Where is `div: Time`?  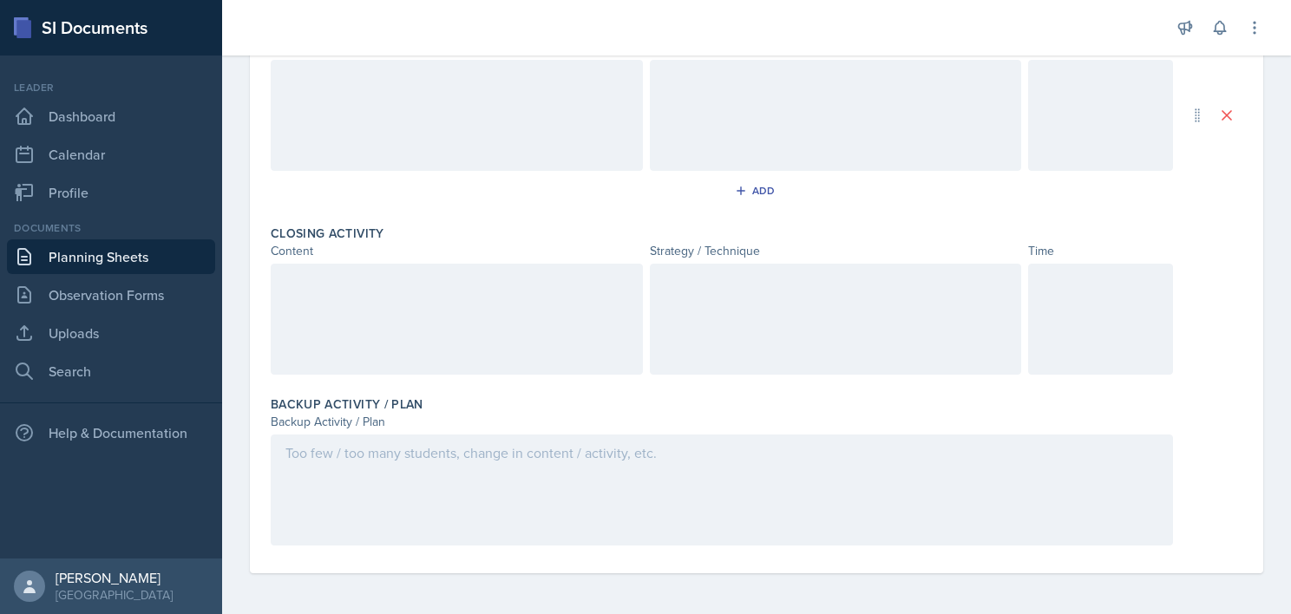
div: Time is located at coordinates (1100, 251).